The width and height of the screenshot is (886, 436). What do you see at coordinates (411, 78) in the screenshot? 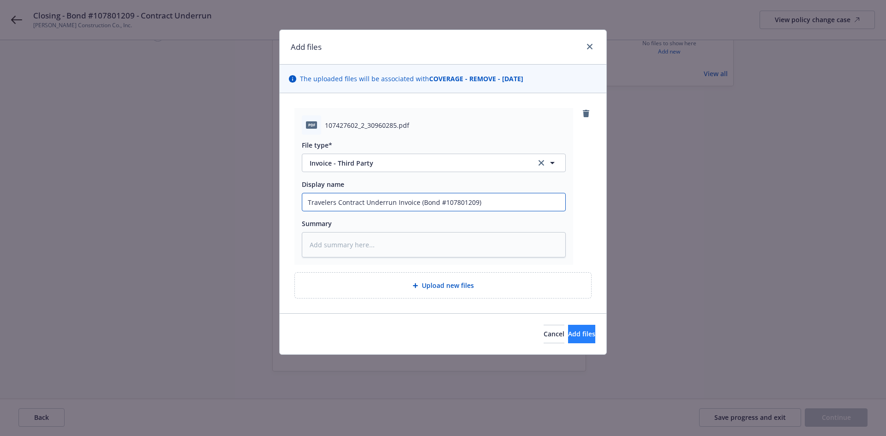
I see `span: The uploaded files will be associated with` at bounding box center [411, 78].